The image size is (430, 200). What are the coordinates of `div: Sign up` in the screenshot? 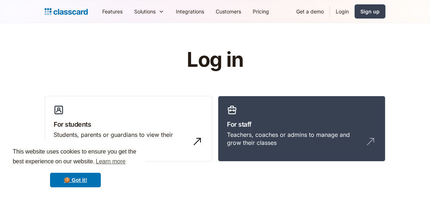 It's located at (370, 11).